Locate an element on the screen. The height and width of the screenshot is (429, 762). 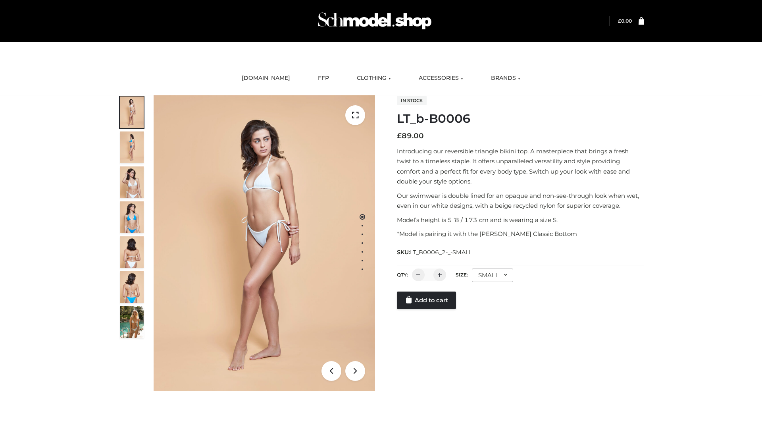
p: Model’s height is 5 ‘8 / 173 cm and is wearing a size S. is located at coordinates (521, 220).